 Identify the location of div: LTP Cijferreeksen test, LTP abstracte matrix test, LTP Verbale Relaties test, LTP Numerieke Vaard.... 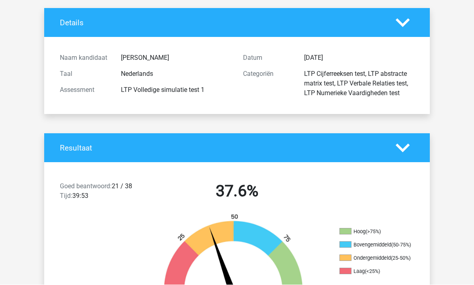
(359, 84).